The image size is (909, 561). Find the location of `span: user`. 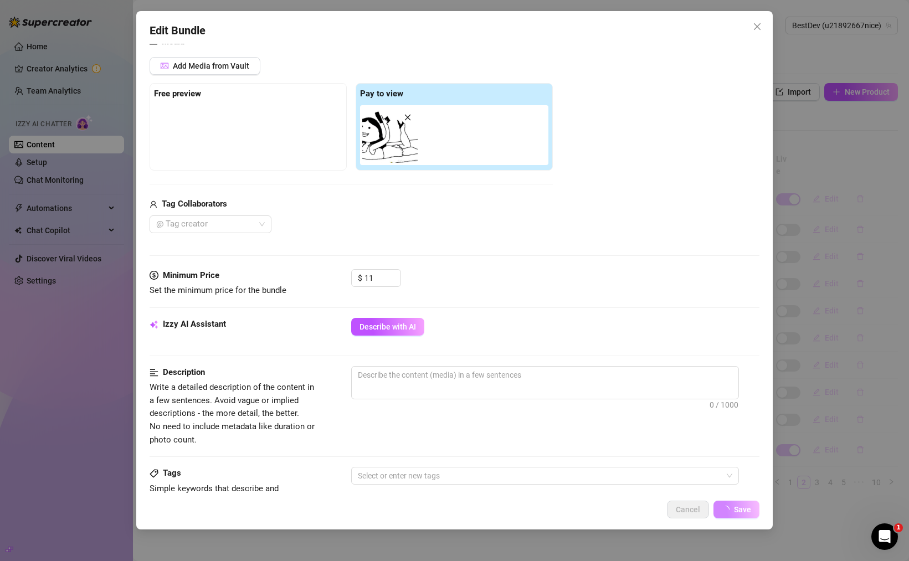

span: user is located at coordinates (154, 205).